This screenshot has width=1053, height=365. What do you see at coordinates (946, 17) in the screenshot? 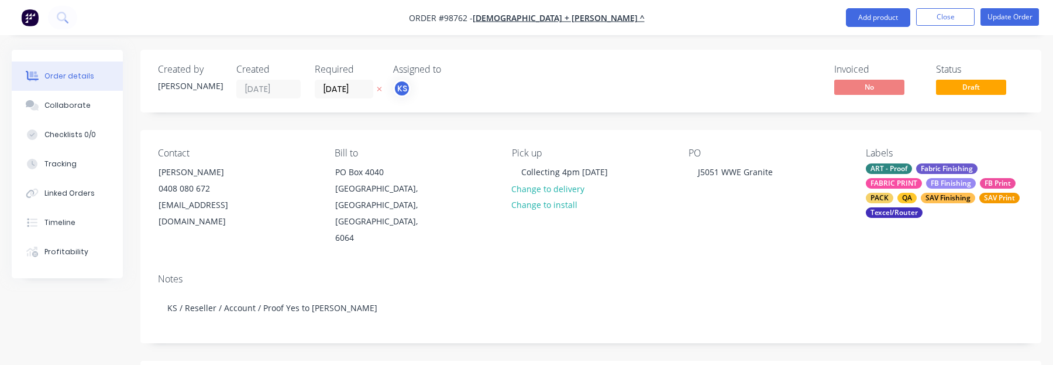
I see `button: Close` at bounding box center [946, 17].